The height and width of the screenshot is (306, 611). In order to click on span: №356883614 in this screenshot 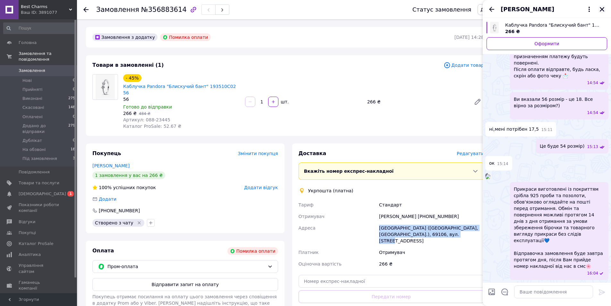, I will do `click(164, 10)`.